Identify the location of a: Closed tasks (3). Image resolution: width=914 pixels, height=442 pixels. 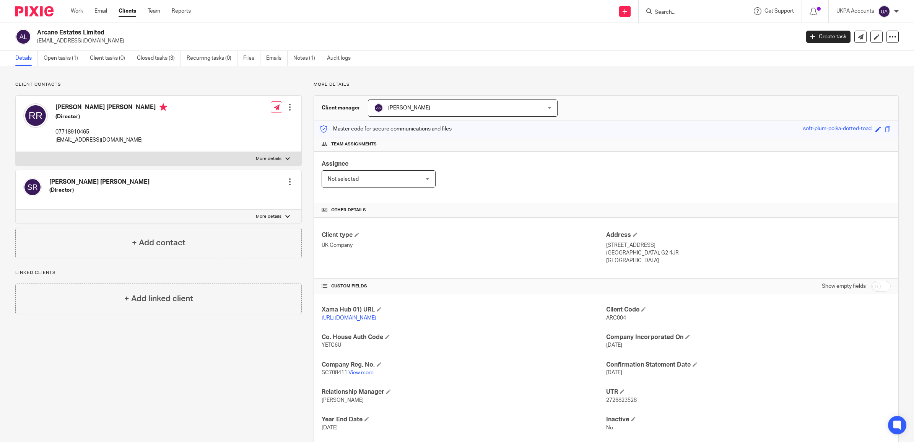
(159, 58).